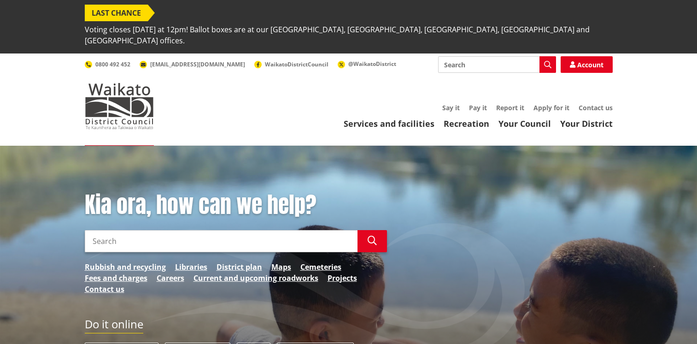  I want to click on a: @WaikatoDistrict, so click(367, 64).